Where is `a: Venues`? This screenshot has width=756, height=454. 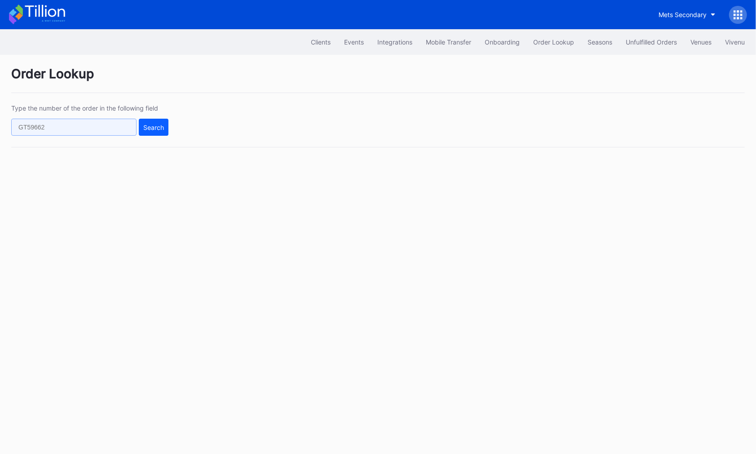
a: Venues is located at coordinates (701, 42).